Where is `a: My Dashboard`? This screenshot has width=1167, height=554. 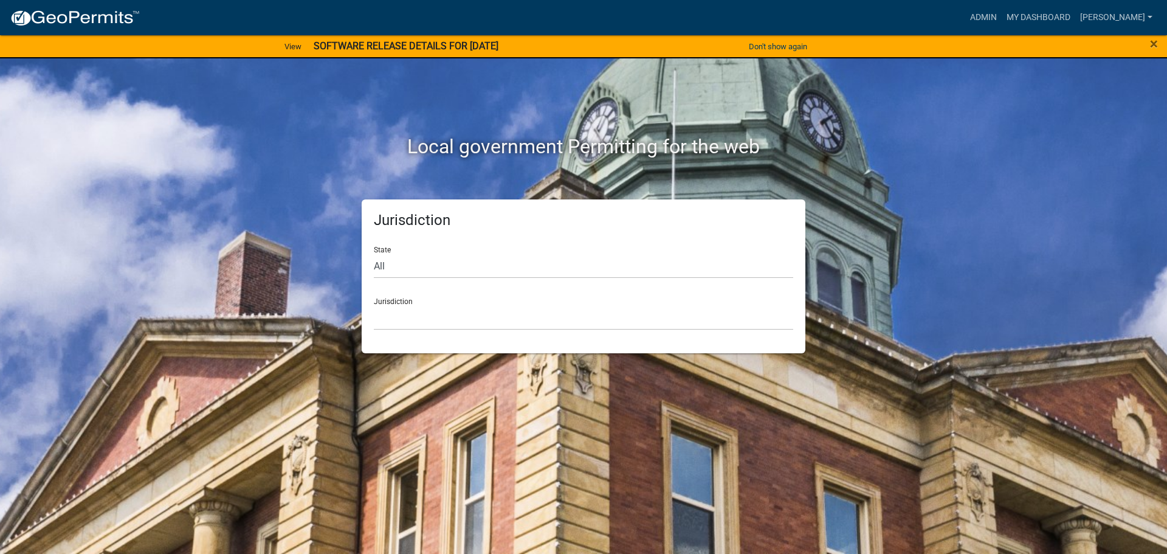
a: My Dashboard is located at coordinates (1038, 18).